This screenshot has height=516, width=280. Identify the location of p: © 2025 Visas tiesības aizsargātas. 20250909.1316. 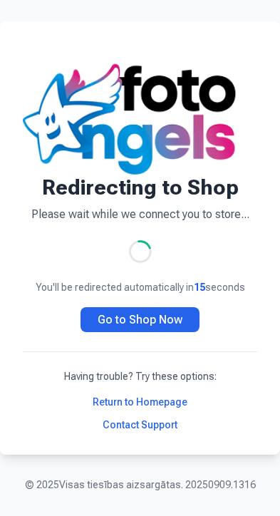
(141, 485).